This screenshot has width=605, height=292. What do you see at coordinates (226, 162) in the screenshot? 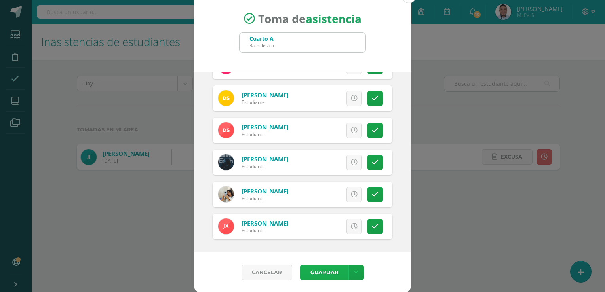
I see `img: ad9c4ef81b83d531141f9ee02c03e4c7.png` at bounding box center [226, 162].